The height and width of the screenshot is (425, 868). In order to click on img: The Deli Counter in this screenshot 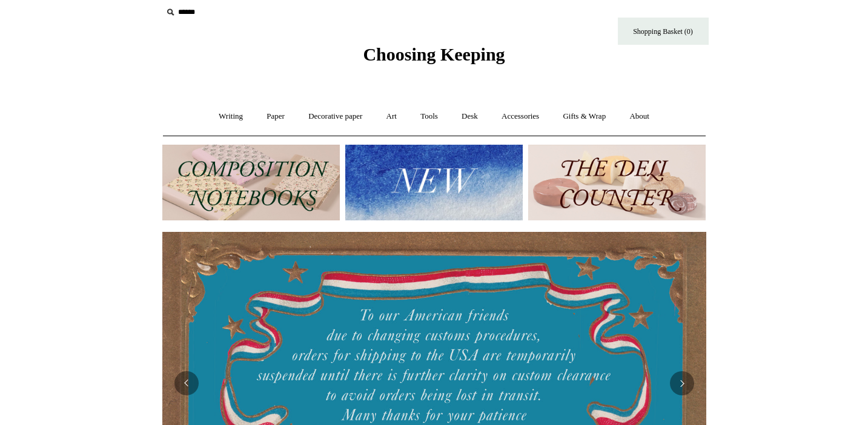, I will do `click(617, 182)`.